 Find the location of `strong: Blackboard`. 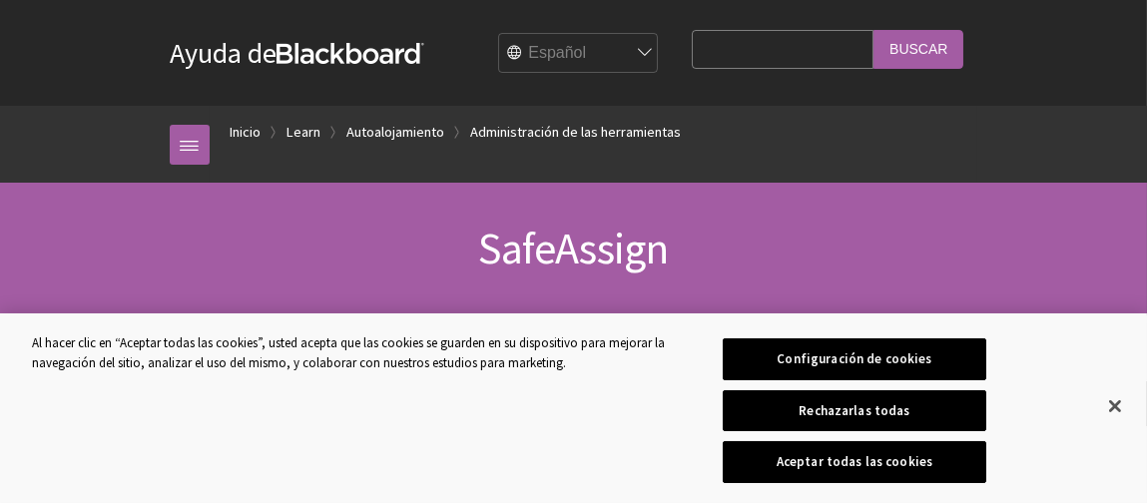

strong: Blackboard is located at coordinates (350, 53).